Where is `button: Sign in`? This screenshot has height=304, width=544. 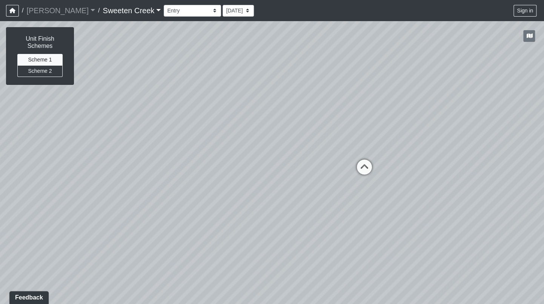 button: Sign in is located at coordinates (525, 11).